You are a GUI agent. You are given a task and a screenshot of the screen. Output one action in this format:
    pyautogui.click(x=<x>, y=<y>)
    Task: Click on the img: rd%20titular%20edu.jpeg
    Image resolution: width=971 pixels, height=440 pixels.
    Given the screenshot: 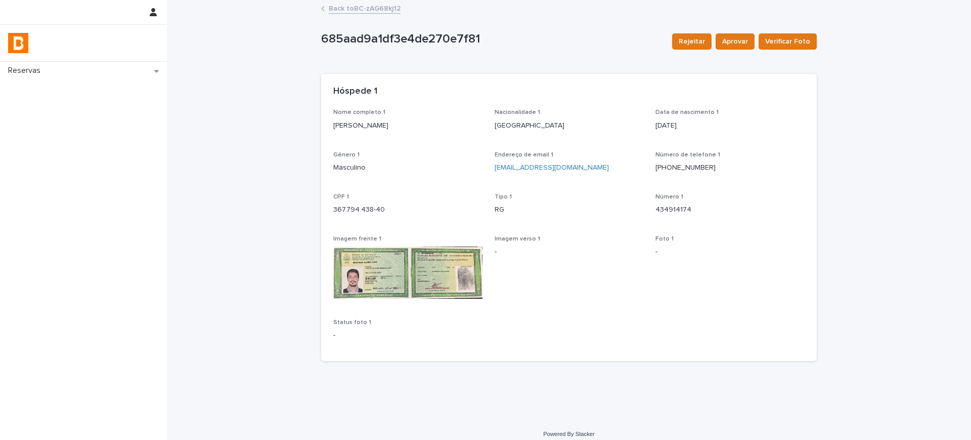 What is the action you would take?
    pyautogui.click(x=408, y=272)
    